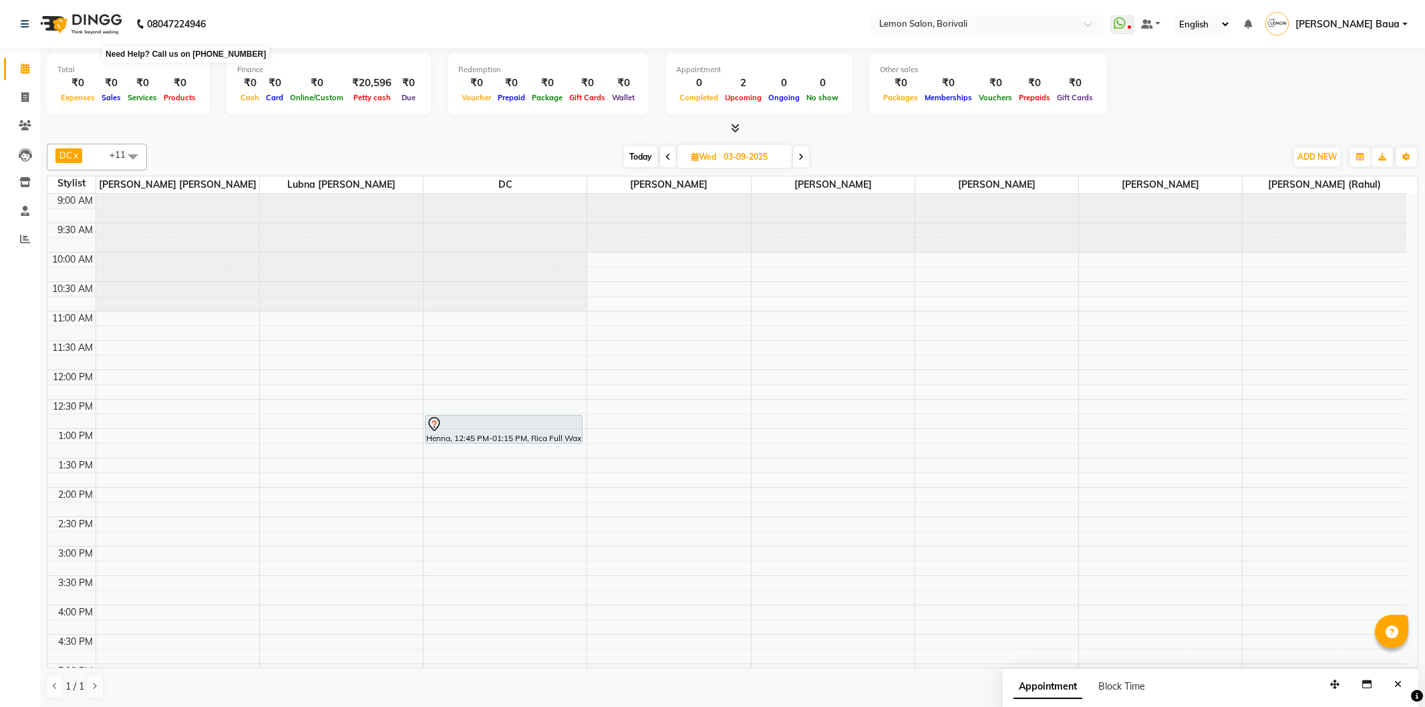 The height and width of the screenshot is (707, 1425). Describe the element at coordinates (72, 289) in the screenshot. I see `div: 10:30 AM` at that location.